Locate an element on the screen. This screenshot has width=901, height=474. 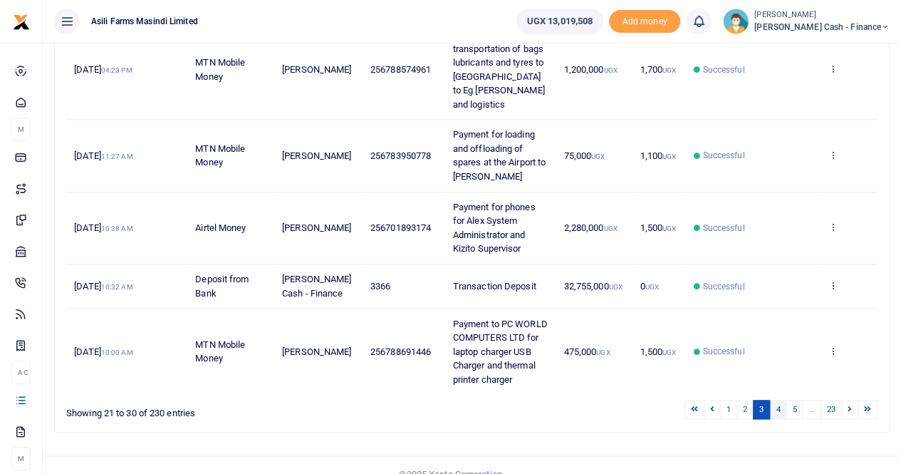
span: 32,755,000 is located at coordinates (593, 286).